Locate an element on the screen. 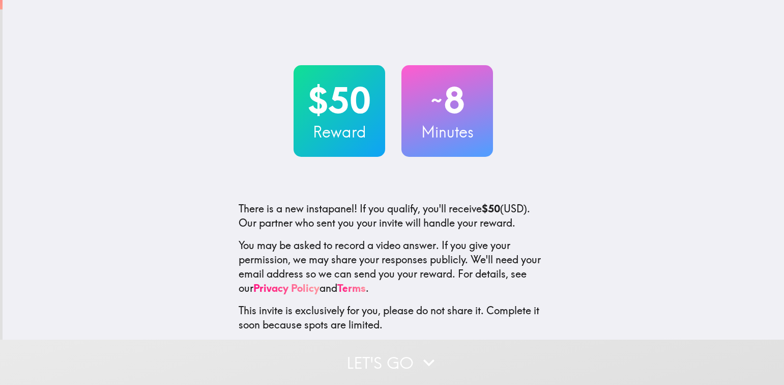  p: This invite is exclusively for you, please do not share it. Complete it soon because spots are li... is located at coordinates (393, 317).